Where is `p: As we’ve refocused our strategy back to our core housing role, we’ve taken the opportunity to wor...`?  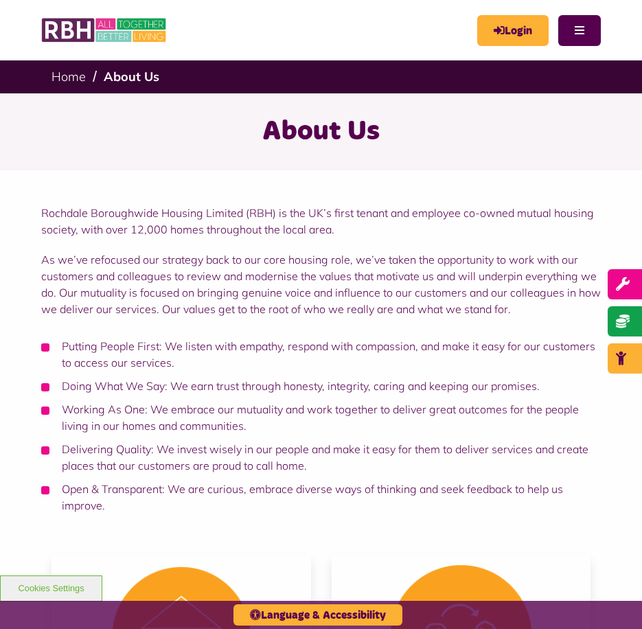
p: As we’ve refocused our strategy back to our core housing role, we’ve taken the opportunity to wor... is located at coordinates (321, 284).